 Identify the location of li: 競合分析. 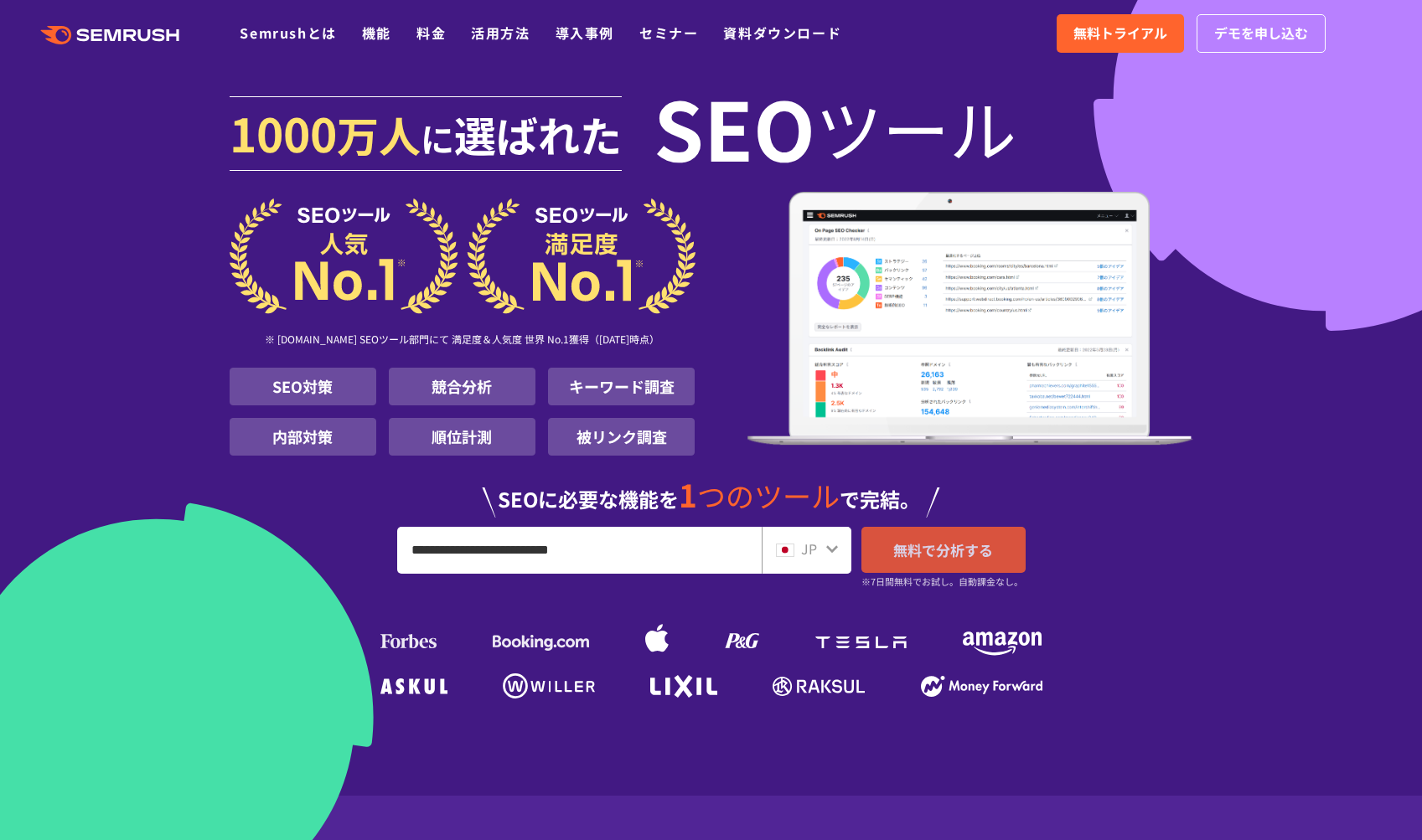
(462, 387).